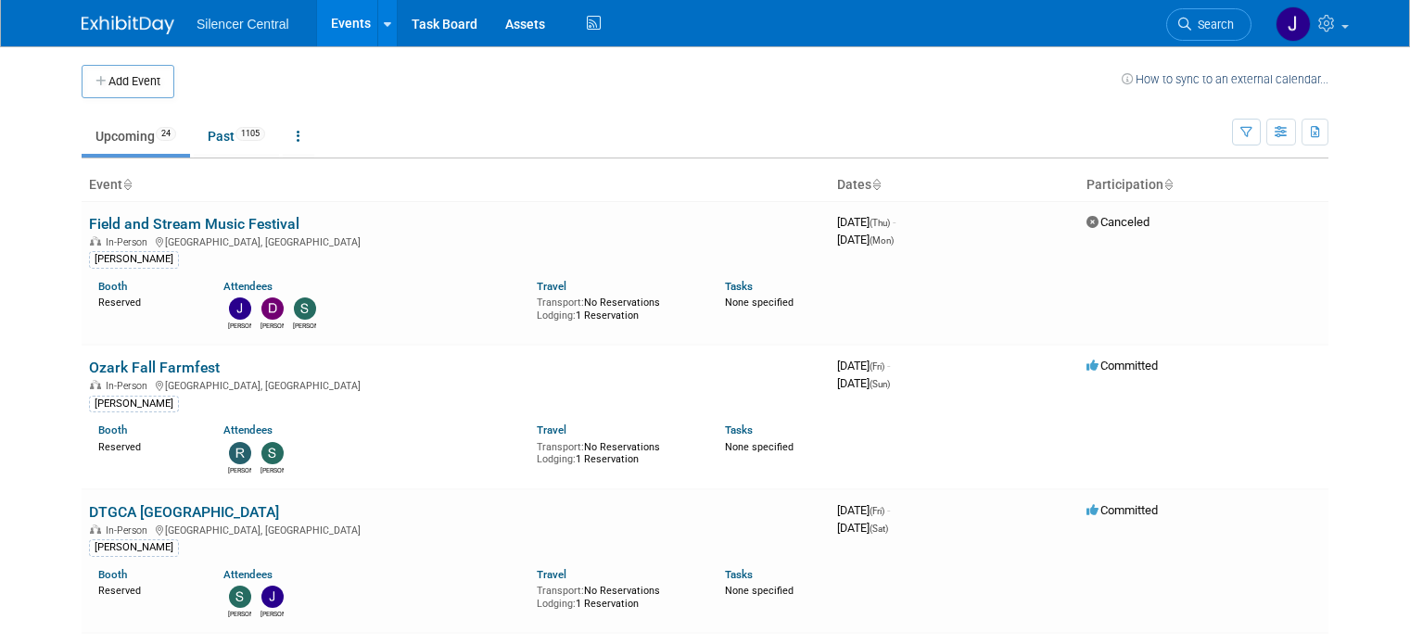 The image size is (1410, 644). Describe the element at coordinates (128, 82) in the screenshot. I see `button: Add Event` at that location.